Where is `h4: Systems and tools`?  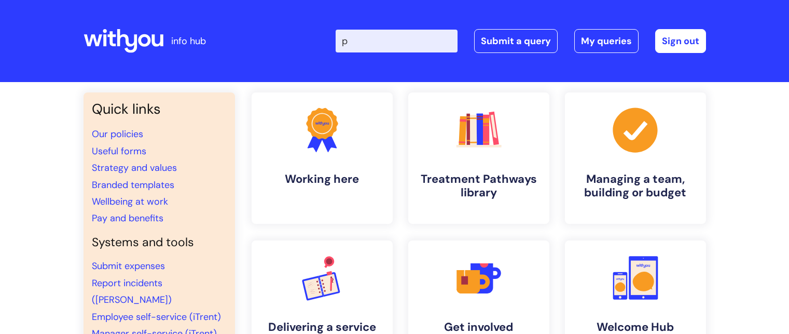 h4: Systems and tools is located at coordinates (159, 242).